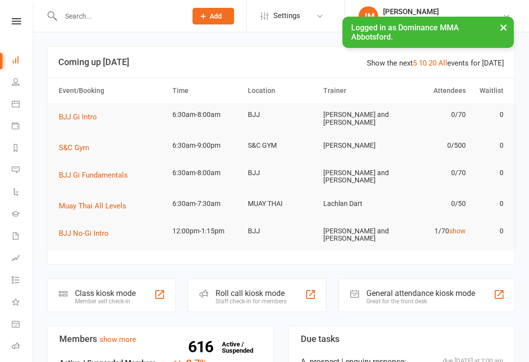 The width and height of the screenshot is (529, 362). What do you see at coordinates (23, 347) in the screenshot?
I see `a: Roll call kiosk mode` at bounding box center [23, 347].